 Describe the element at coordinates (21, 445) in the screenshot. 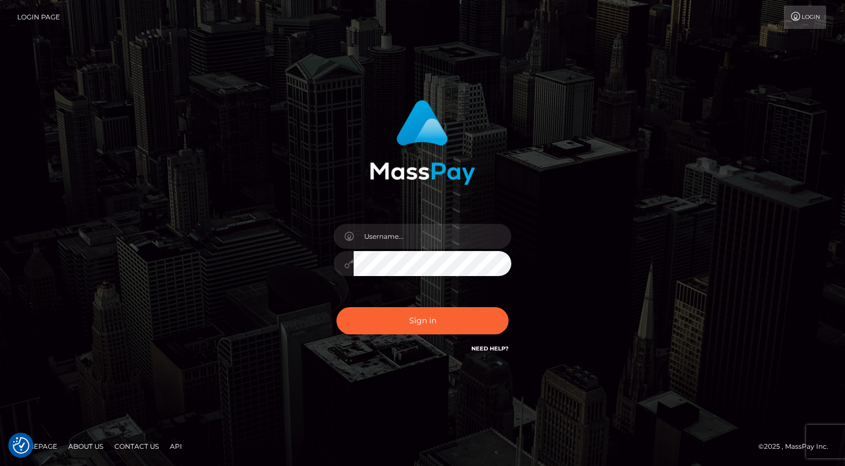

I see `button: Consent Preferences` at that location.